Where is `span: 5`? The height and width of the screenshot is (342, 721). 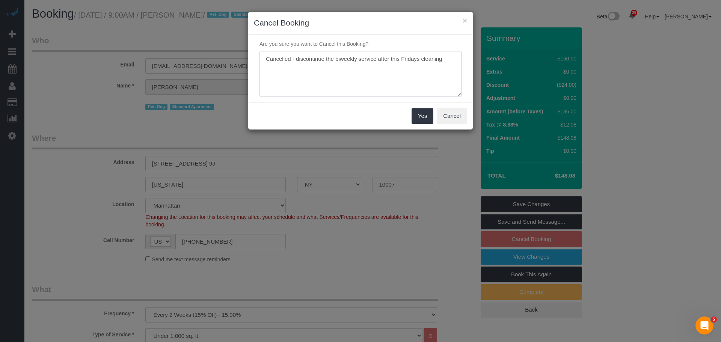
span: 5 is located at coordinates (714, 320).